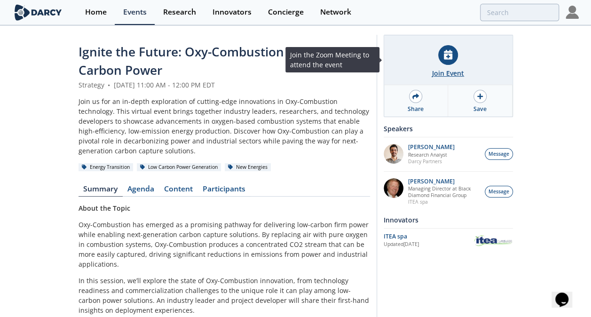  Describe the element at coordinates (444, 202) in the screenshot. I see `p: ITEA spa` at that location.